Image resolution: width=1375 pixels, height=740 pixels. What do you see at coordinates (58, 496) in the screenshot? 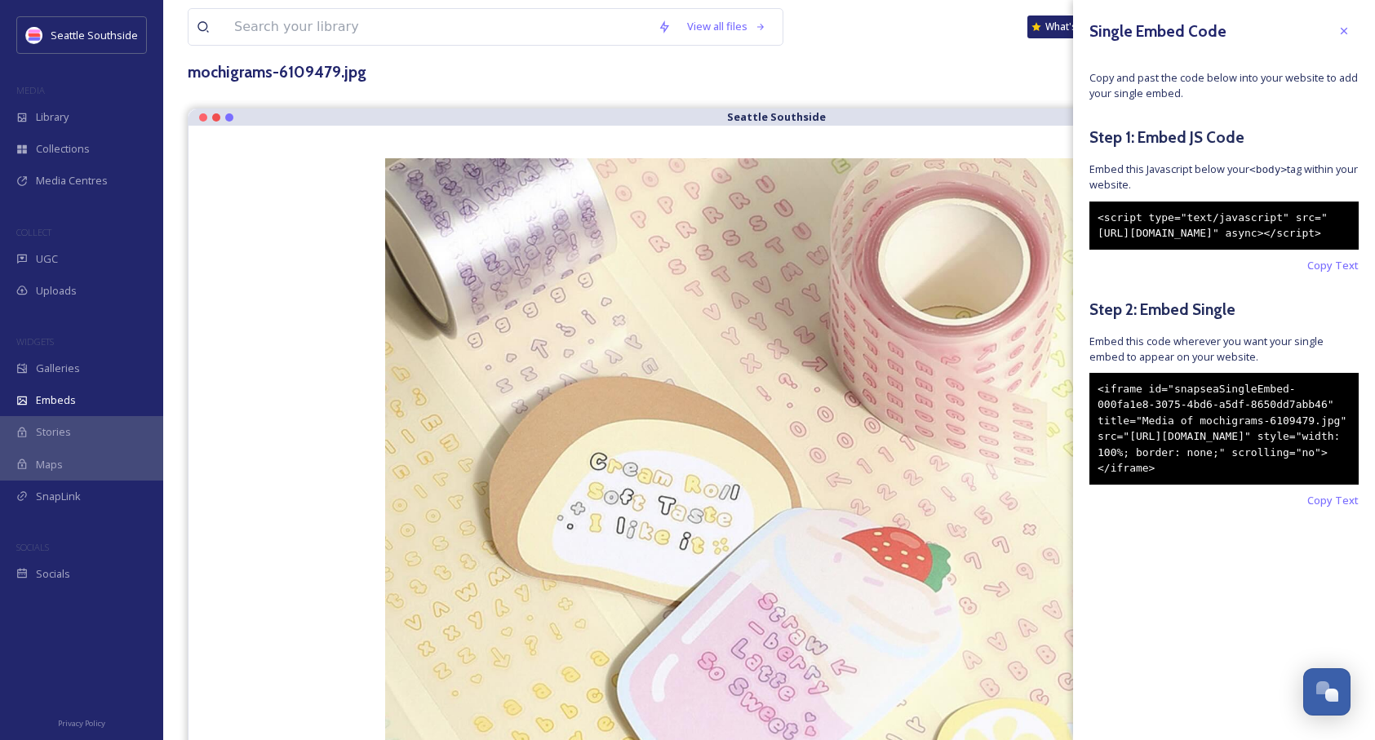
I see `span: SnapLink` at bounding box center [58, 496].